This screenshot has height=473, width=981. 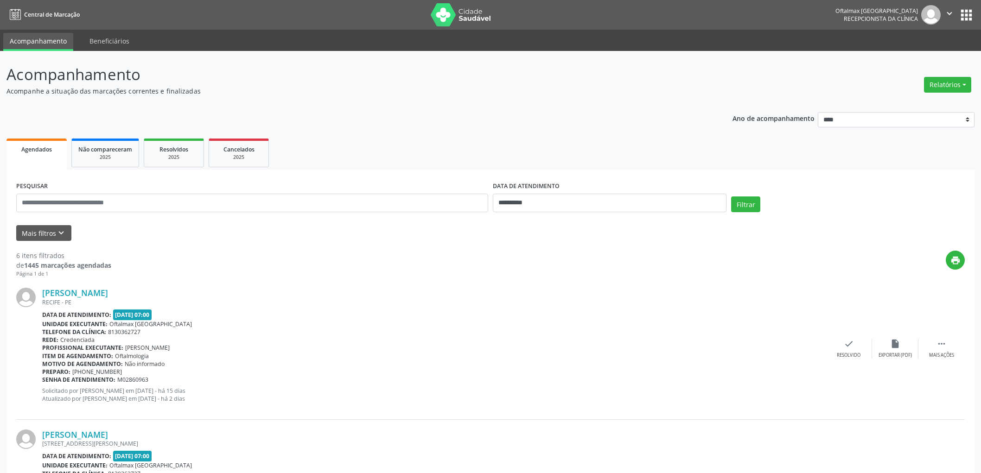 I want to click on div: Resolvido, so click(x=848, y=355).